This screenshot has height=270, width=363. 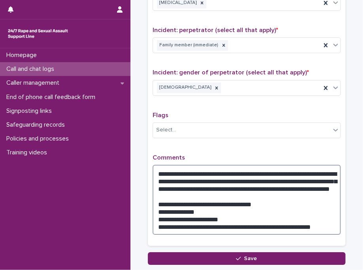 What do you see at coordinates (251, 258) in the screenshot?
I see `span: Save` at bounding box center [251, 258].